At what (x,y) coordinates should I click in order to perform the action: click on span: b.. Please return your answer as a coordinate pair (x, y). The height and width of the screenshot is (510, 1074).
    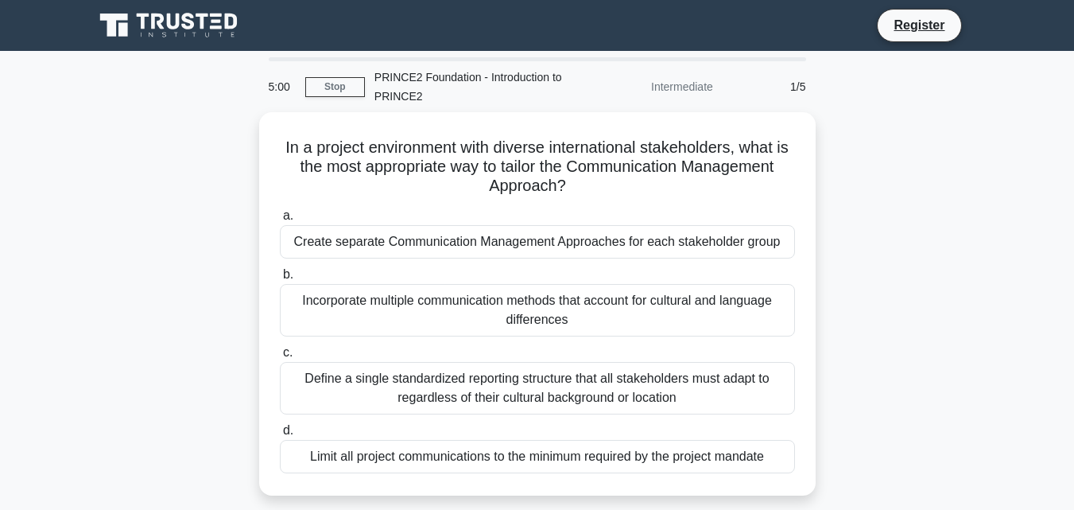
    Looking at the image, I should click on (288, 274).